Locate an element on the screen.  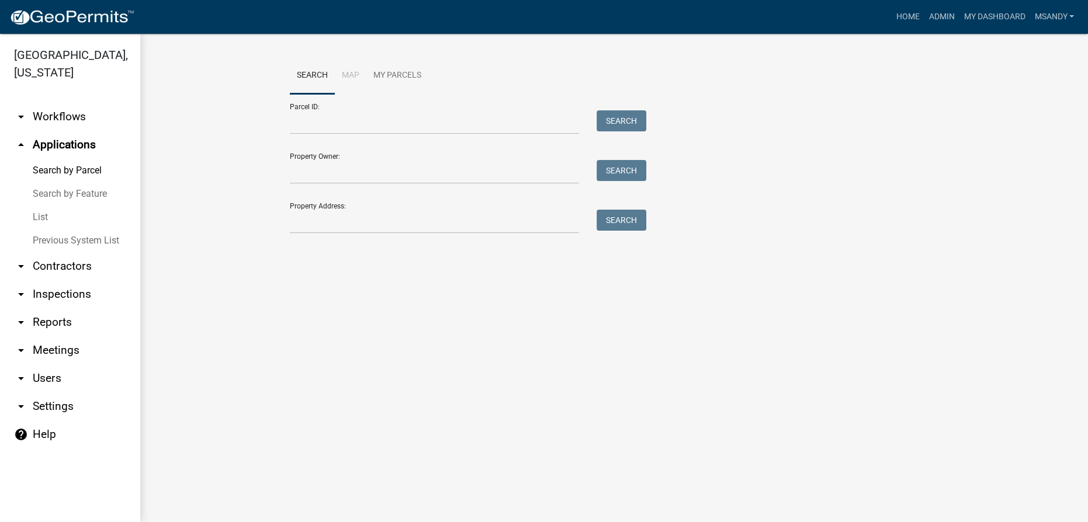
i: help is located at coordinates (21, 435).